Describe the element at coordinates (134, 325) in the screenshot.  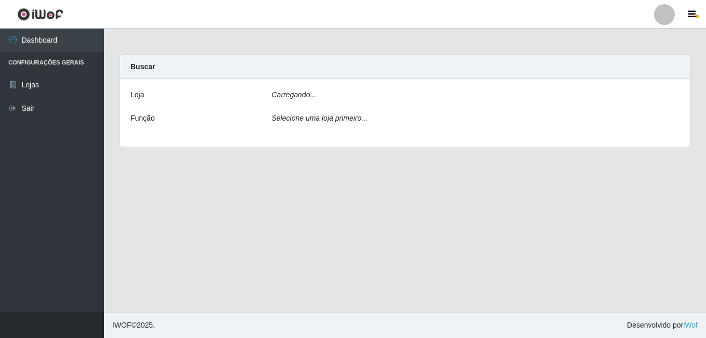
I see `span: © 2025 .` at that location.